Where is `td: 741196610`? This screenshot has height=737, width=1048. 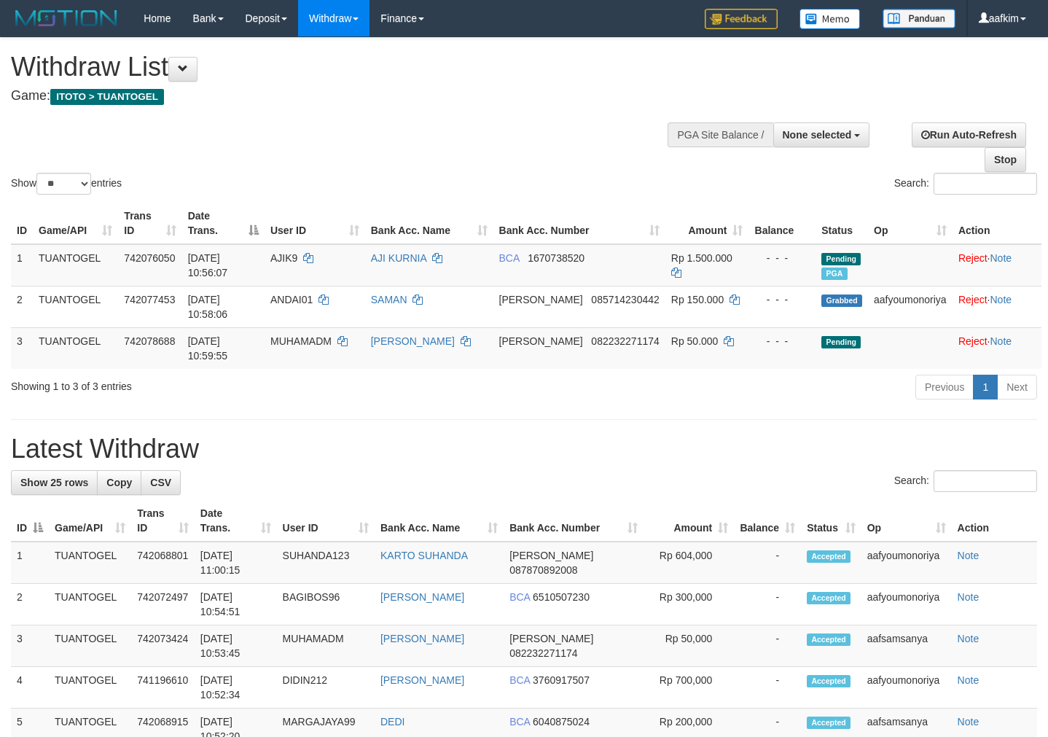 td: 741196610 is located at coordinates (163, 687).